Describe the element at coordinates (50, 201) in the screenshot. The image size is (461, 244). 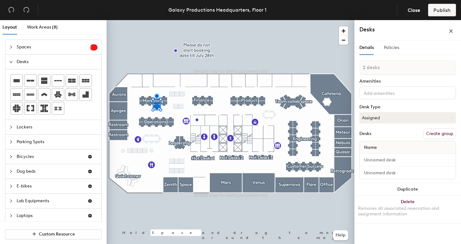
I see `span: Lab Equipments` at that location.